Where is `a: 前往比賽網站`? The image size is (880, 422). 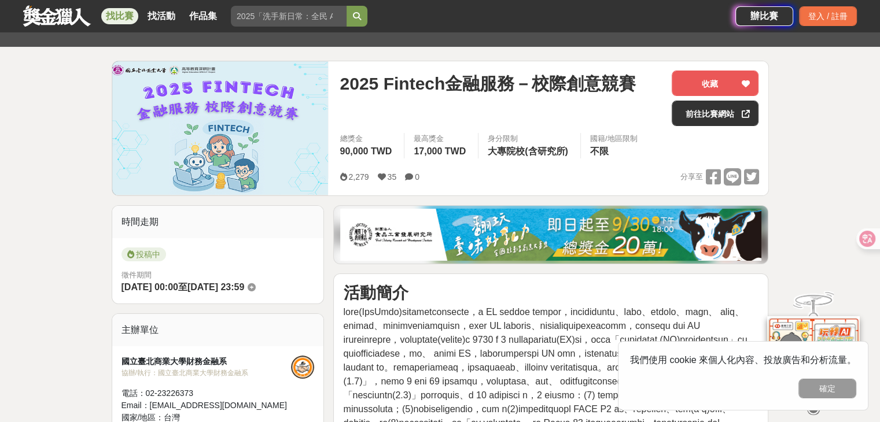
a: 前往比賽網站 is located at coordinates (715, 113).